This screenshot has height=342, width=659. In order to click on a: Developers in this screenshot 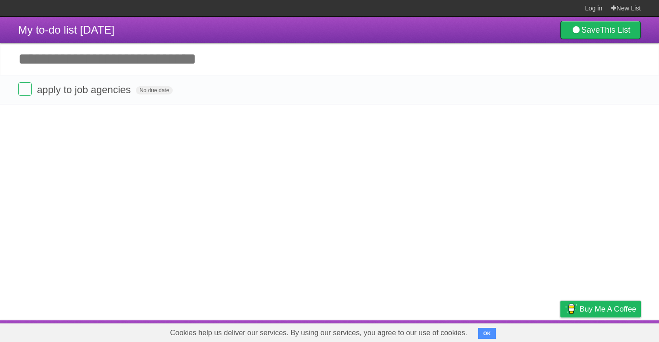, I will do `click(488, 332)`.